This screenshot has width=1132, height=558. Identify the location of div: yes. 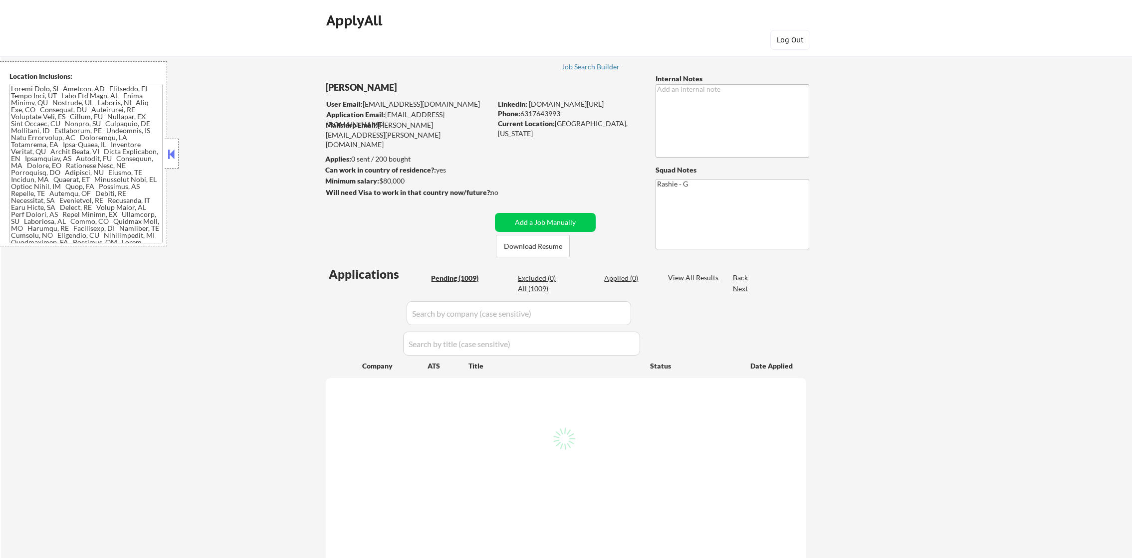
(406, 170).